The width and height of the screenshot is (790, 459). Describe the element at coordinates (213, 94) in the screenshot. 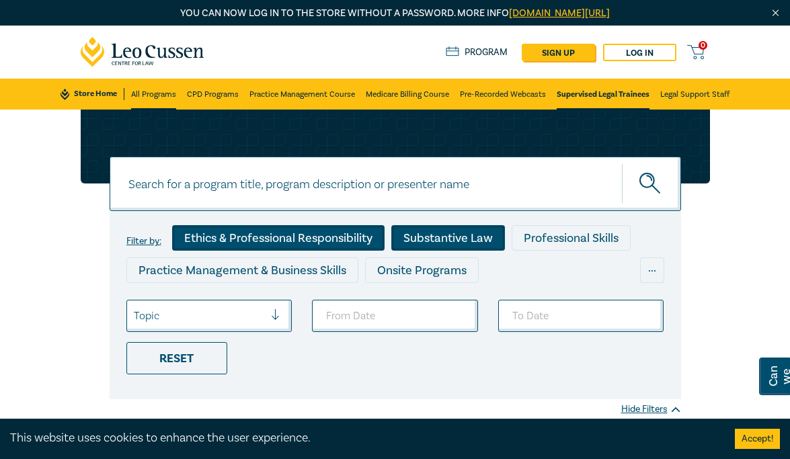

I see `a: CPD Programs` at that location.